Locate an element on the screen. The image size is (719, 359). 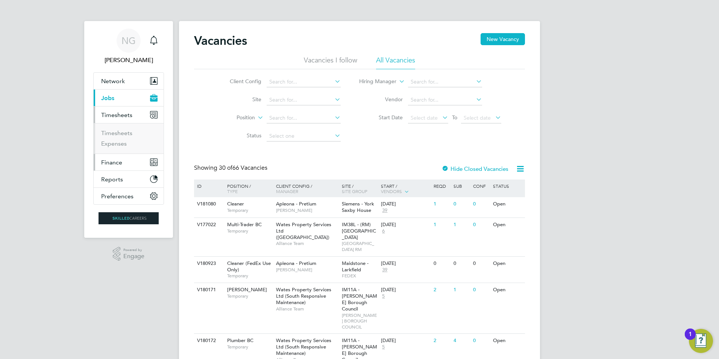
span: Reports is located at coordinates (112, 179).